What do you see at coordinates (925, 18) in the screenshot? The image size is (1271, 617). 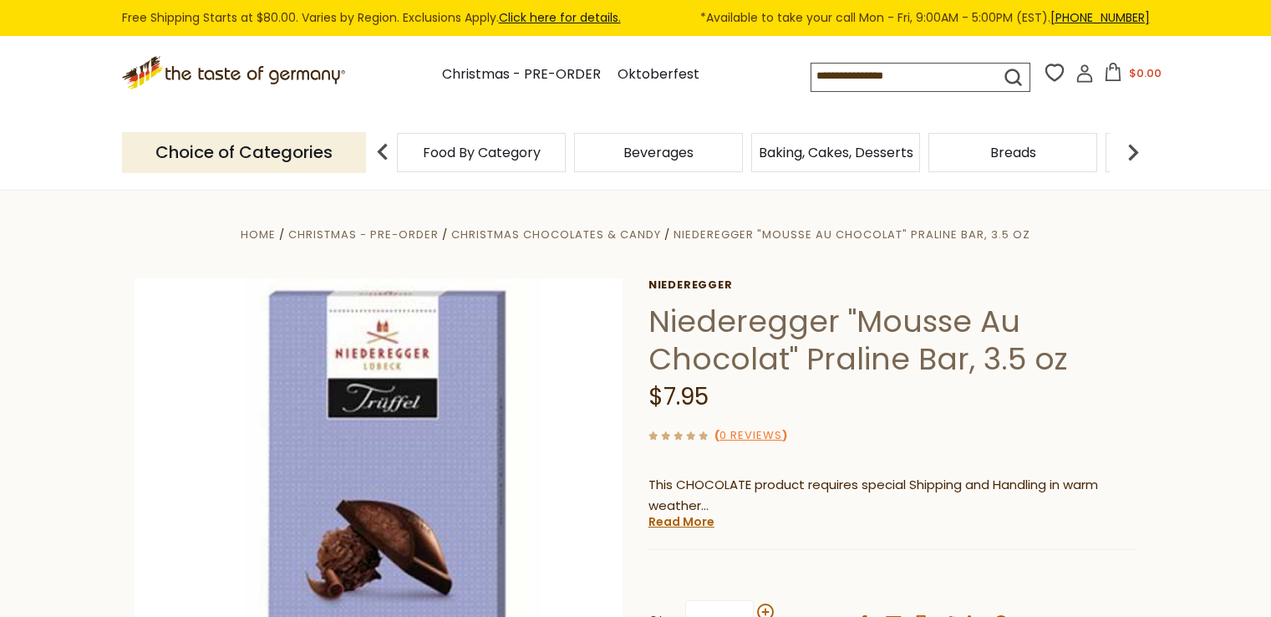 I see `span: *Available to take your call Mon - Fri, 9:00AM - 5:00PM (EST).` at bounding box center [925, 18].